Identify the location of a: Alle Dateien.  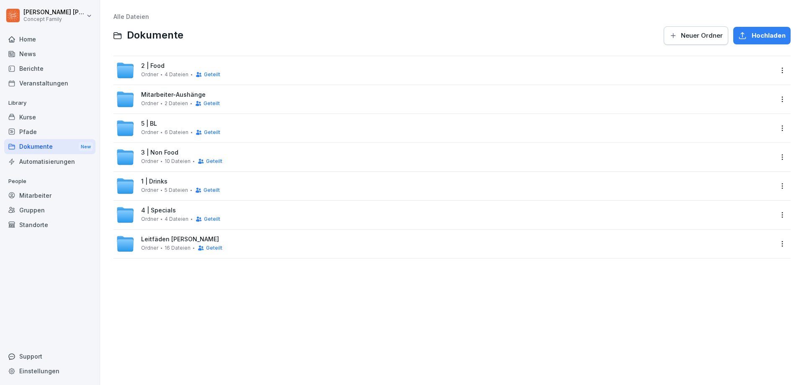
(131, 16).